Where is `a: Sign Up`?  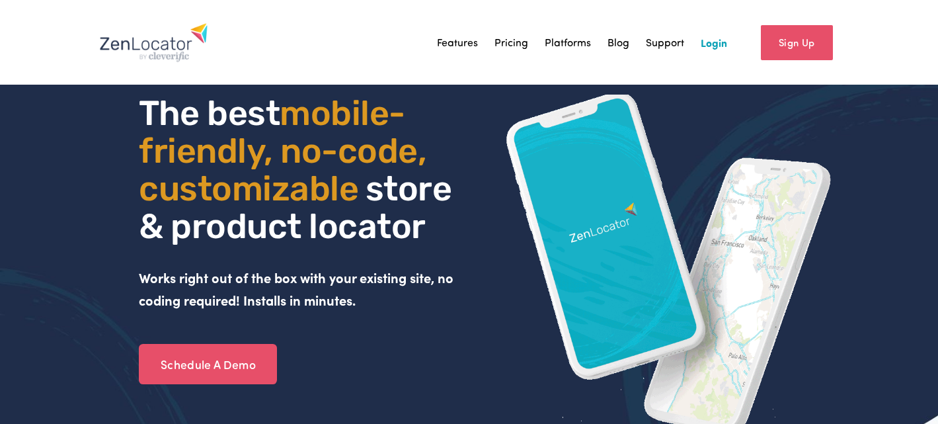 a: Sign Up is located at coordinates (797, 42).